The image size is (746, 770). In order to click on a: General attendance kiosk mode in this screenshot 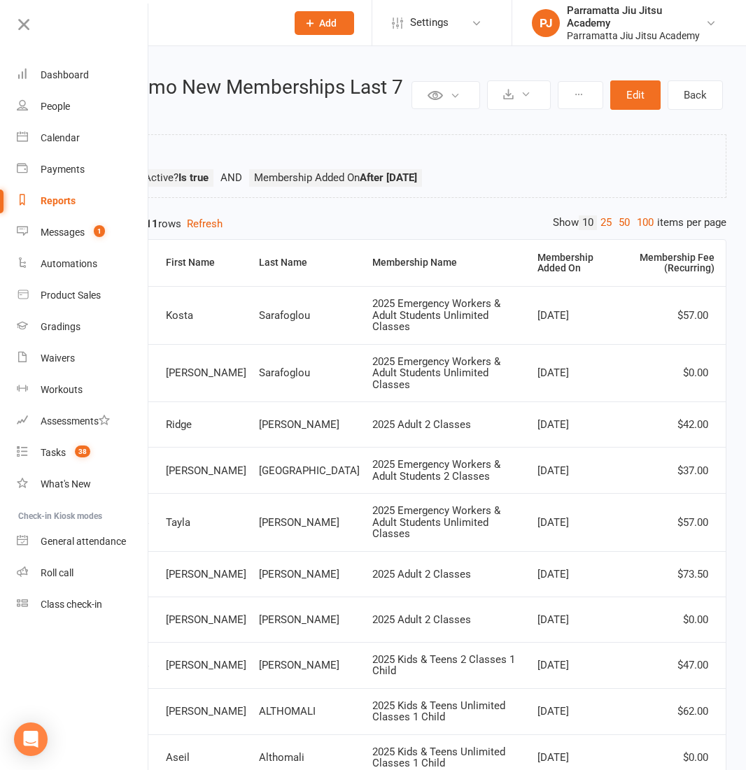, I will do `click(83, 542)`.